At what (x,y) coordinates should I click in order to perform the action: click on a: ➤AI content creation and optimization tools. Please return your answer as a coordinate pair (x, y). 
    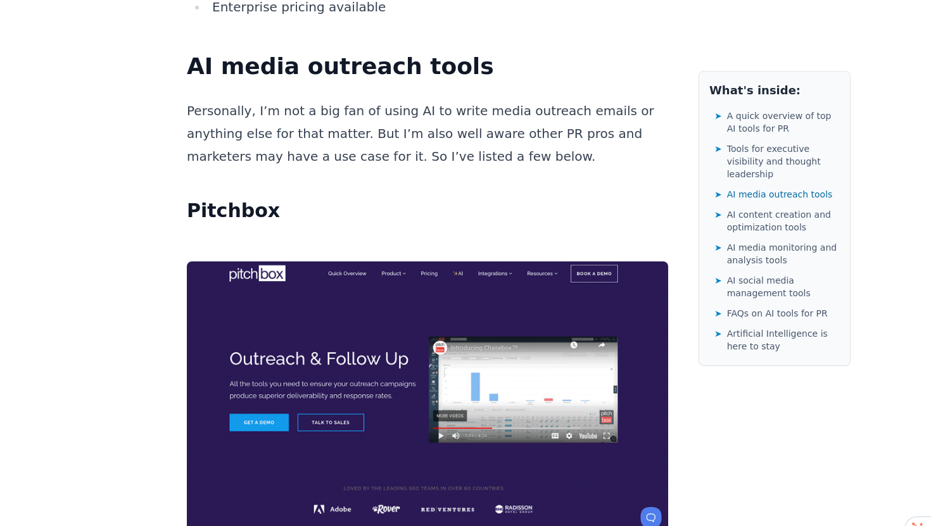
    Looking at the image, I should click on (777, 221).